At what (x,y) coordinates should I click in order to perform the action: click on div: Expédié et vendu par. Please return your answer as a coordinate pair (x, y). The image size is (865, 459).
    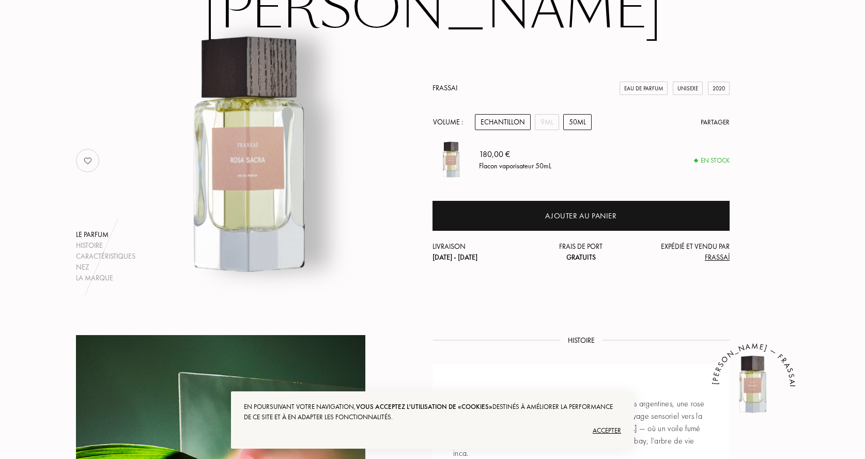
    Looking at the image, I should click on (680, 252).